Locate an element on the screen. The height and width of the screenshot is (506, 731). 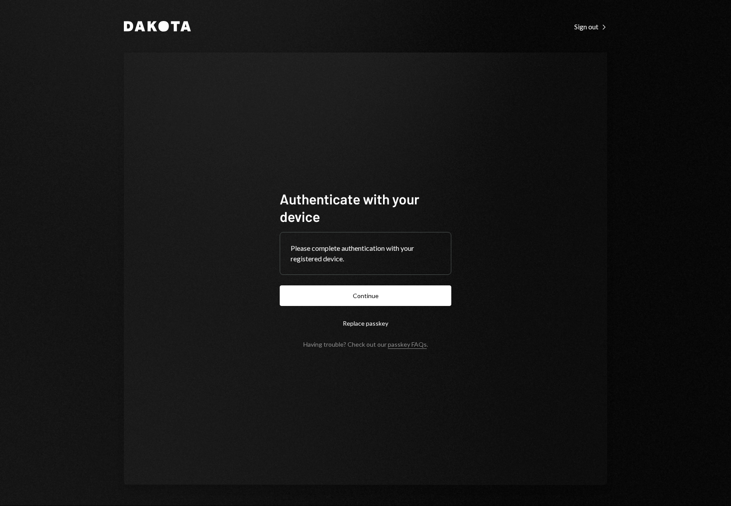
a: Sign out is located at coordinates (591, 26).